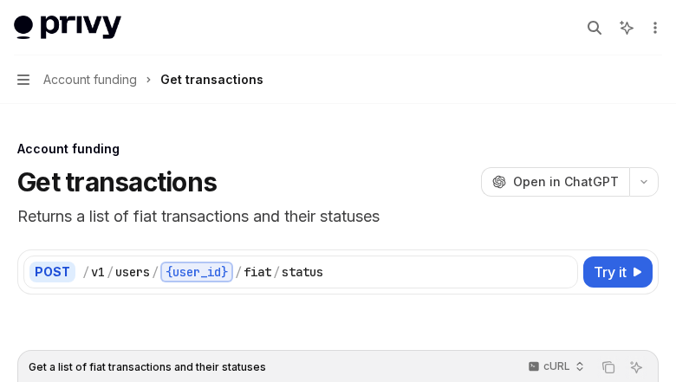 The image size is (676, 382). Describe the element at coordinates (338, 217) in the screenshot. I see `p: Returns a list of fiat transactions and their statuses` at that location.